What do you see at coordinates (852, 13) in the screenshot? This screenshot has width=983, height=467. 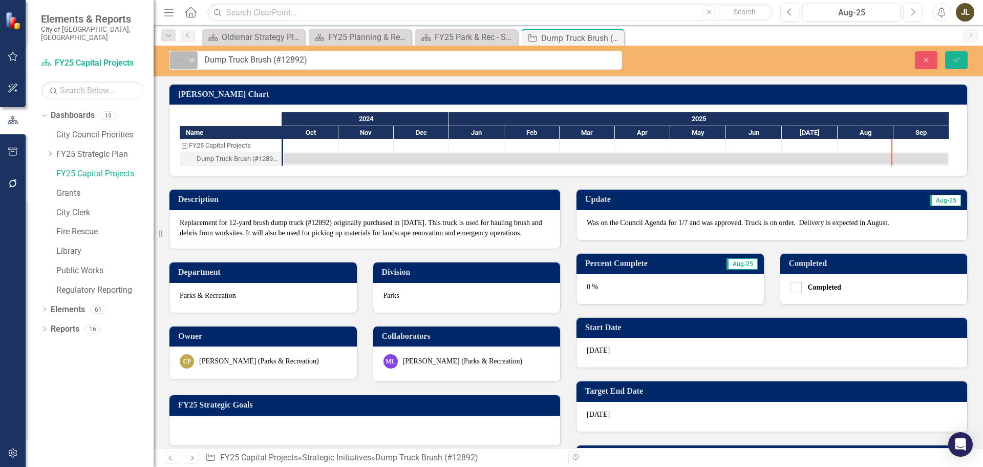 I see `div: Aug-25` at bounding box center [852, 13].